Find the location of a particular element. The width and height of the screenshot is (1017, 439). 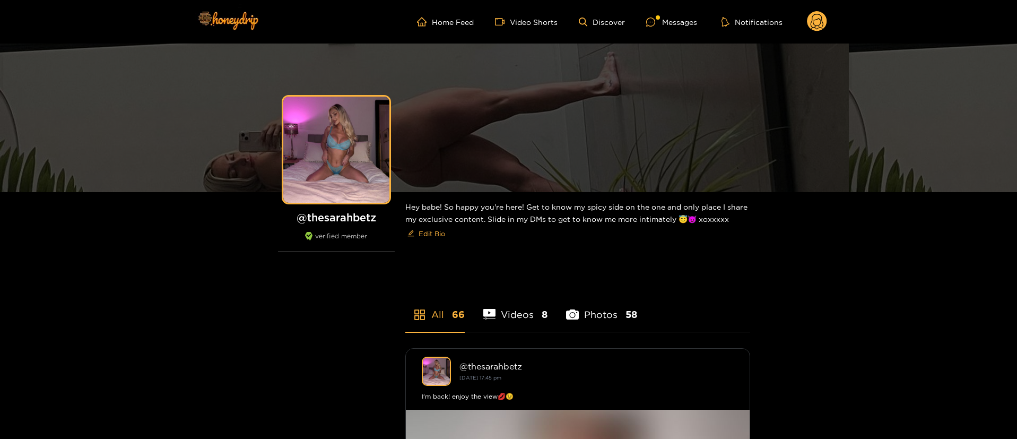

a: Home Feed is located at coordinates (445, 22).